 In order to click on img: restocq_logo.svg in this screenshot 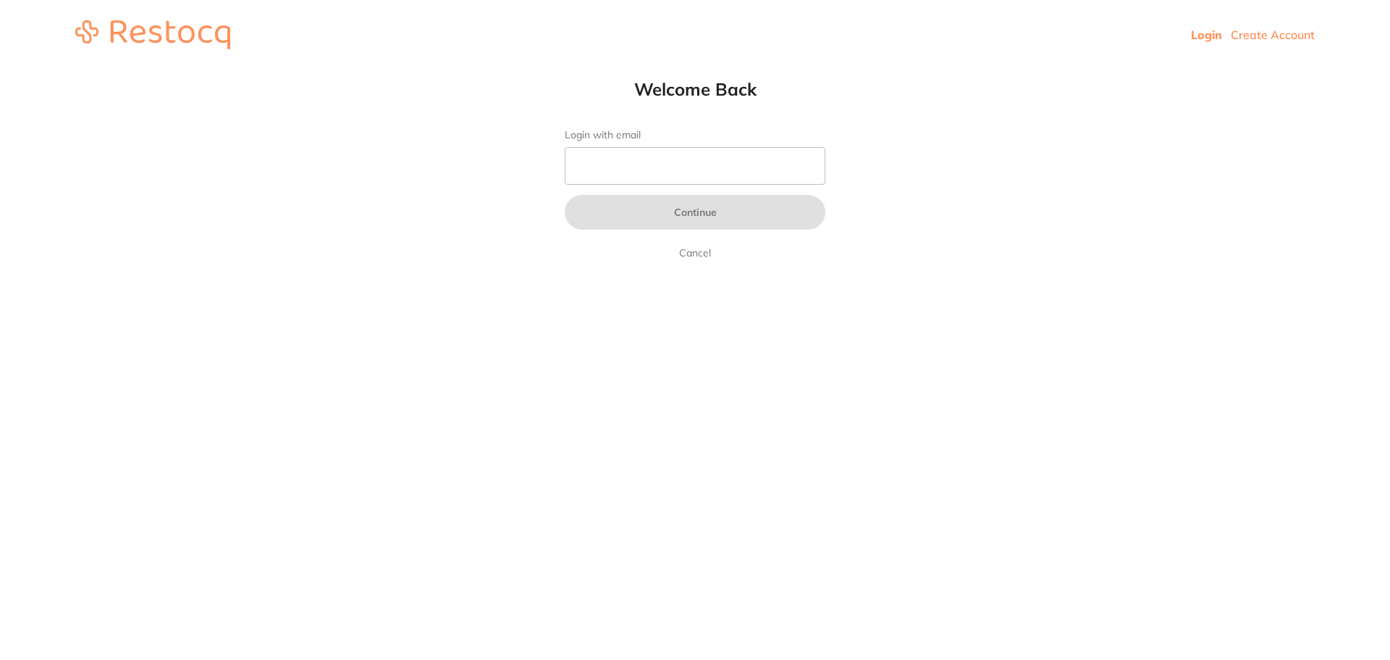, I will do `click(153, 35)`.